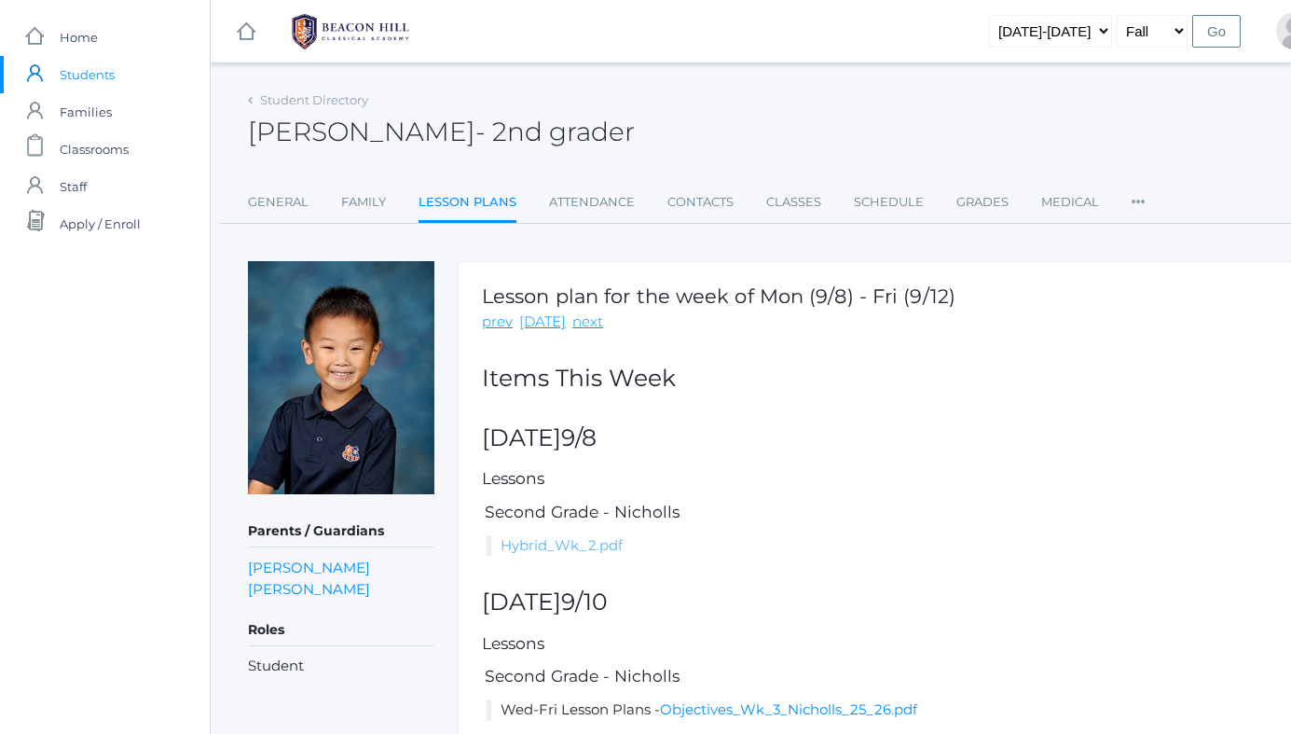  Describe the element at coordinates (585, 601) in the screenshot. I see `span: 9/10` at that location.